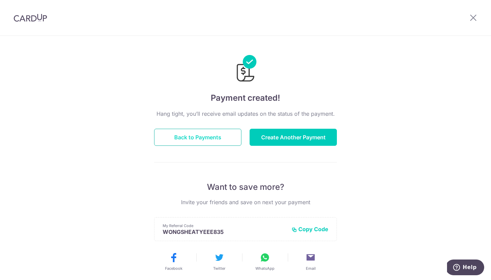 The width and height of the screenshot is (491, 280). What do you see at coordinates (246, 187) in the screenshot?
I see `p: Want to save more?` at bounding box center [246, 187].